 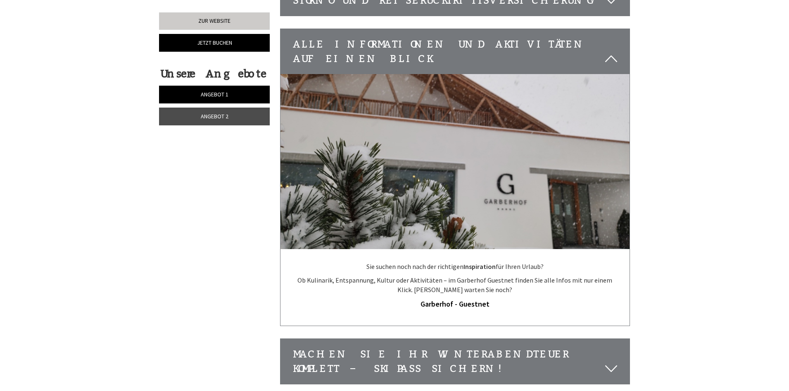 What do you see at coordinates (455, 361) in the screenshot?
I see `div: Machen Sie Ihr Winterabendteuer komplett – Skipass sichern!` at bounding box center [455, 361].